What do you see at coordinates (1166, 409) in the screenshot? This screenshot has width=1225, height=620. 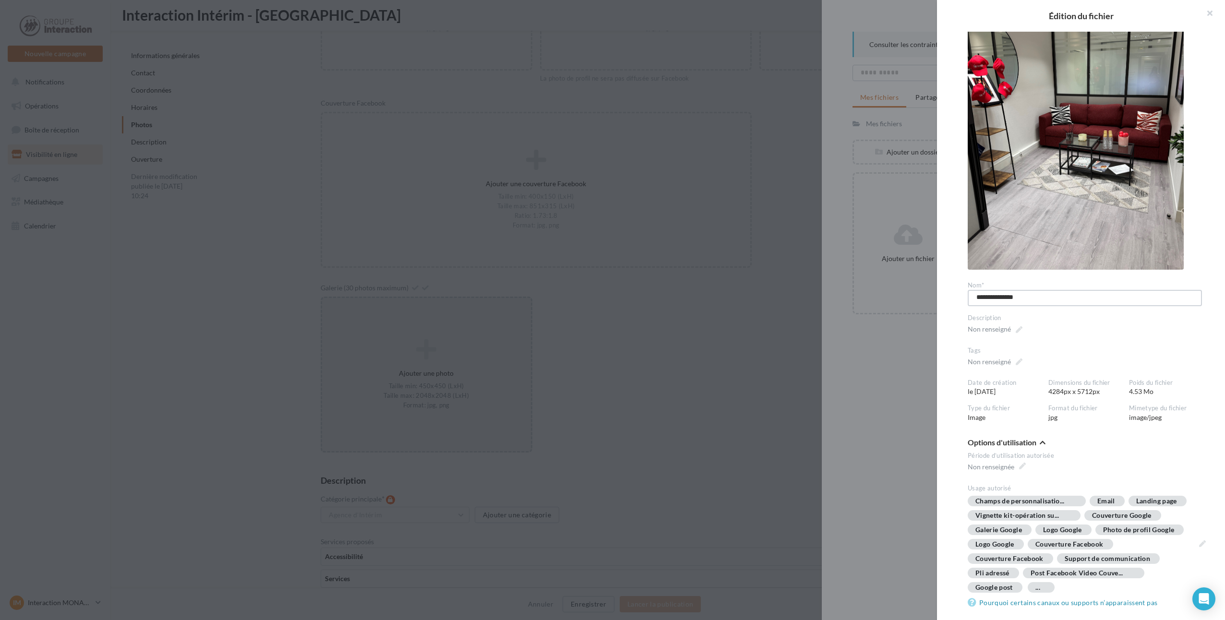 I see `div: Mimetype du fichier` at bounding box center [1166, 409].